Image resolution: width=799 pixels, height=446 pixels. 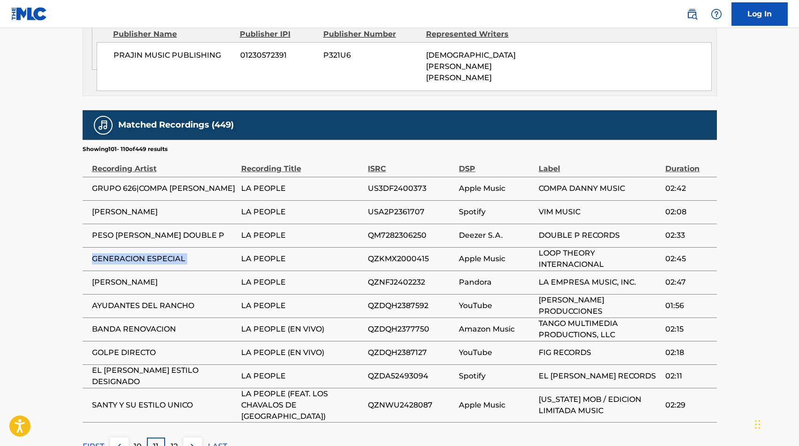 What do you see at coordinates (599, 212) in the screenshot?
I see `span: VIM MUSIC` at bounding box center [599, 212].